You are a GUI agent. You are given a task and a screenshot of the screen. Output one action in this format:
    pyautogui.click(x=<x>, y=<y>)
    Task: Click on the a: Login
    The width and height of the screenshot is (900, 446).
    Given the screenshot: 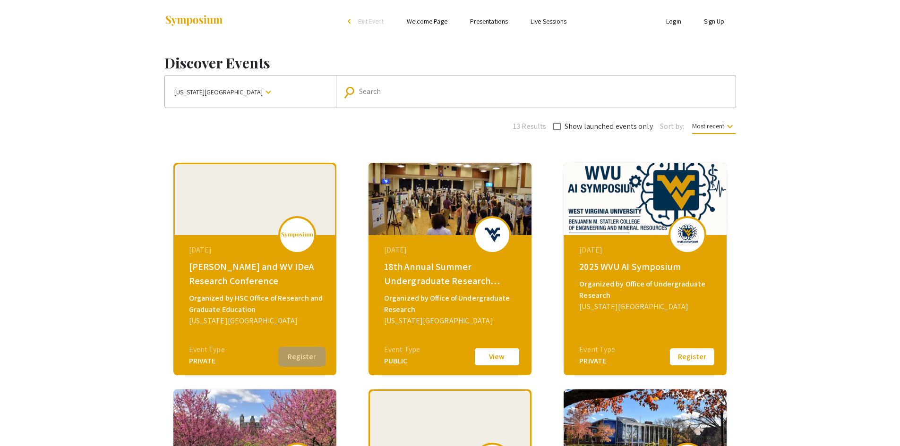 What is the action you would take?
    pyautogui.click(x=674, y=21)
    